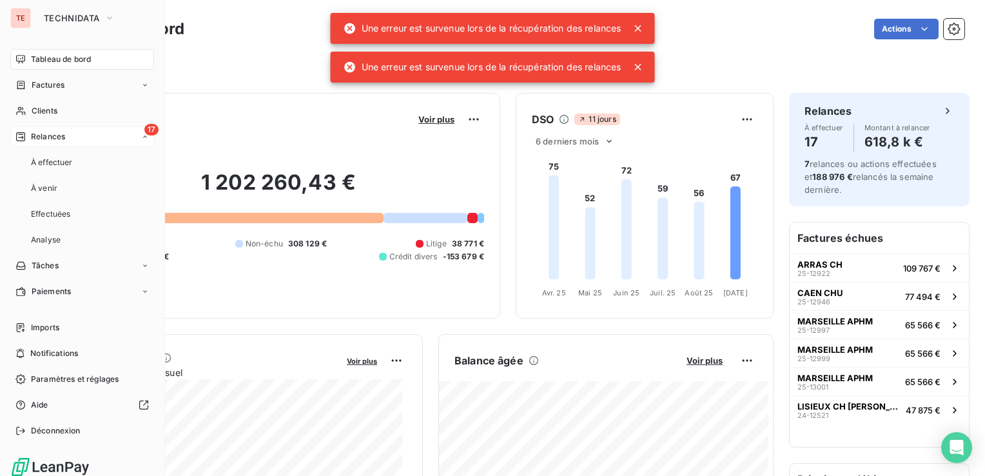 The width and height of the screenshot is (985, 476). What do you see at coordinates (543, 119) in the screenshot?
I see `h6: DSO` at bounding box center [543, 119].